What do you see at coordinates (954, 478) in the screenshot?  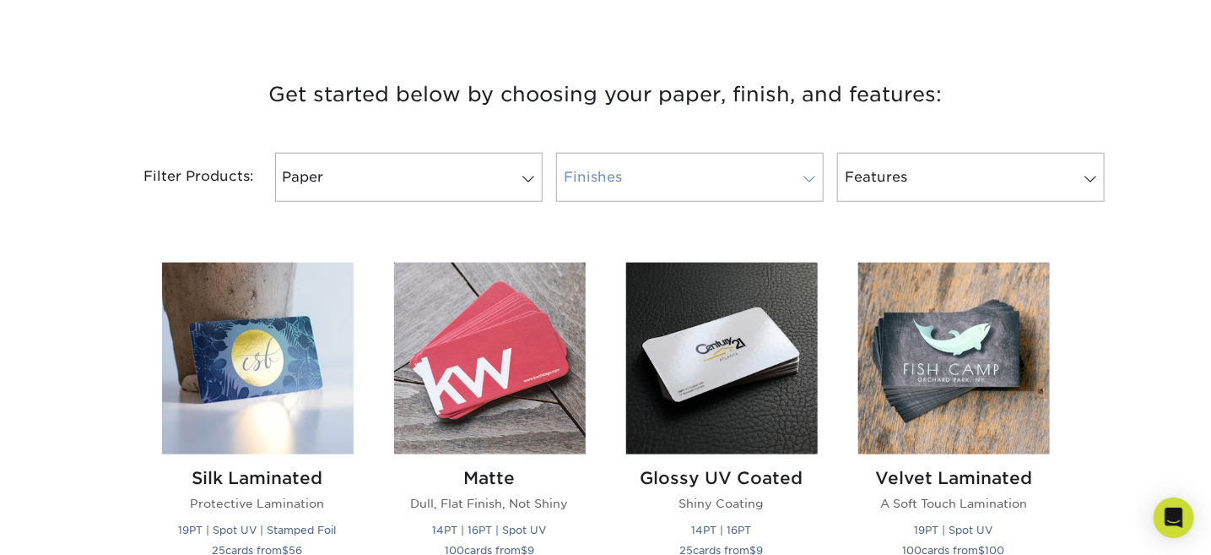 I see `h2: Velvet Laminated` at bounding box center [954, 478].